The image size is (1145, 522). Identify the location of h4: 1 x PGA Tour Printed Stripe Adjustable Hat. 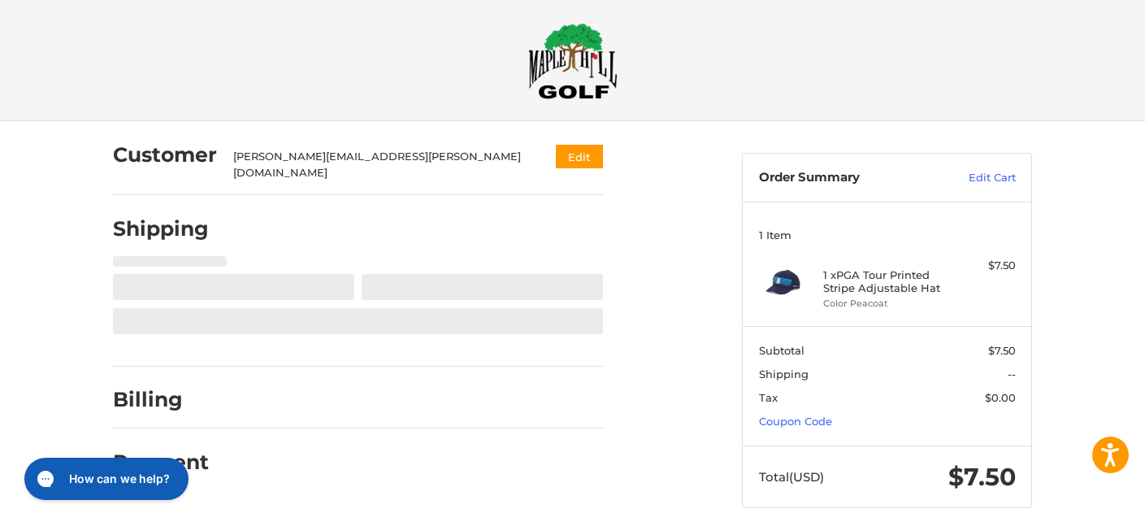
(885, 281).